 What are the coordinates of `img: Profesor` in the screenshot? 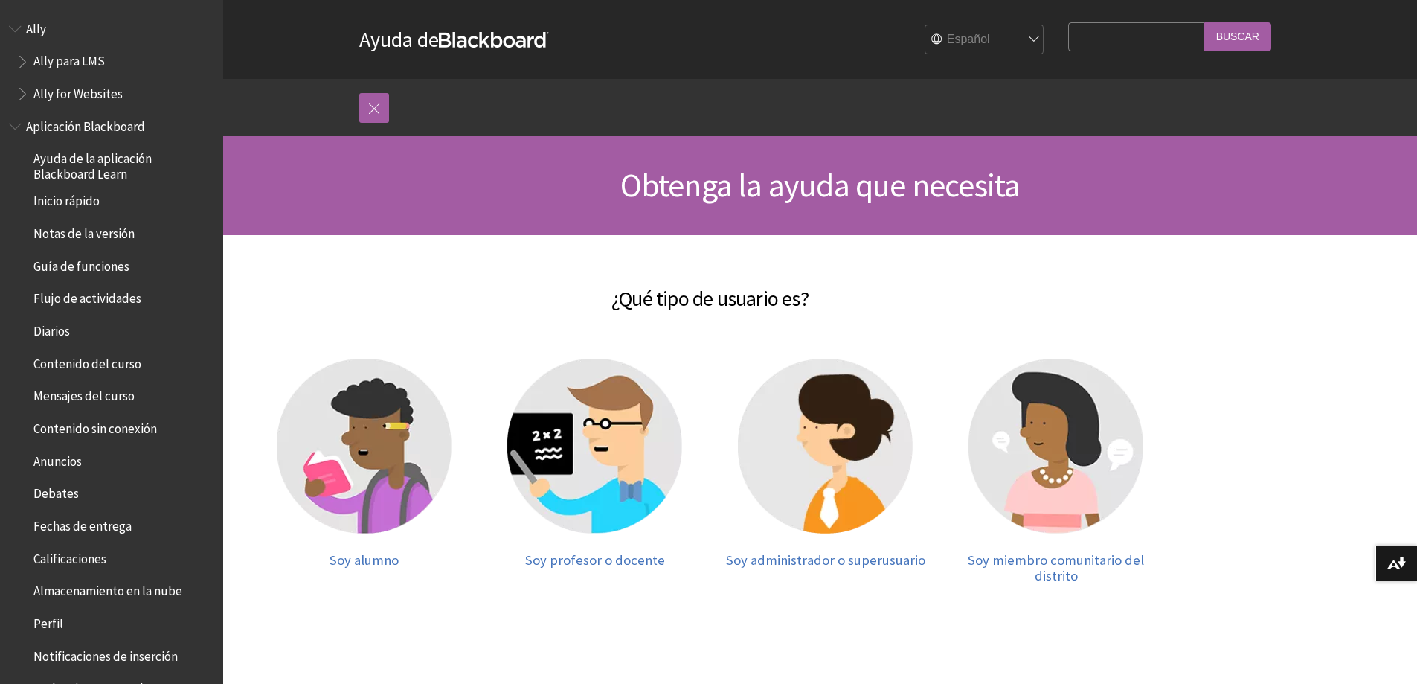 It's located at (594, 446).